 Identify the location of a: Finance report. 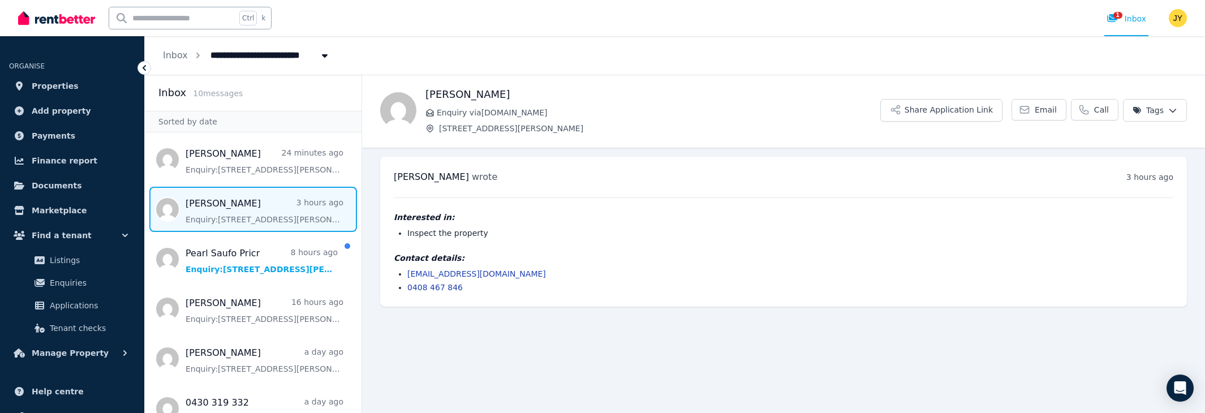
(72, 161).